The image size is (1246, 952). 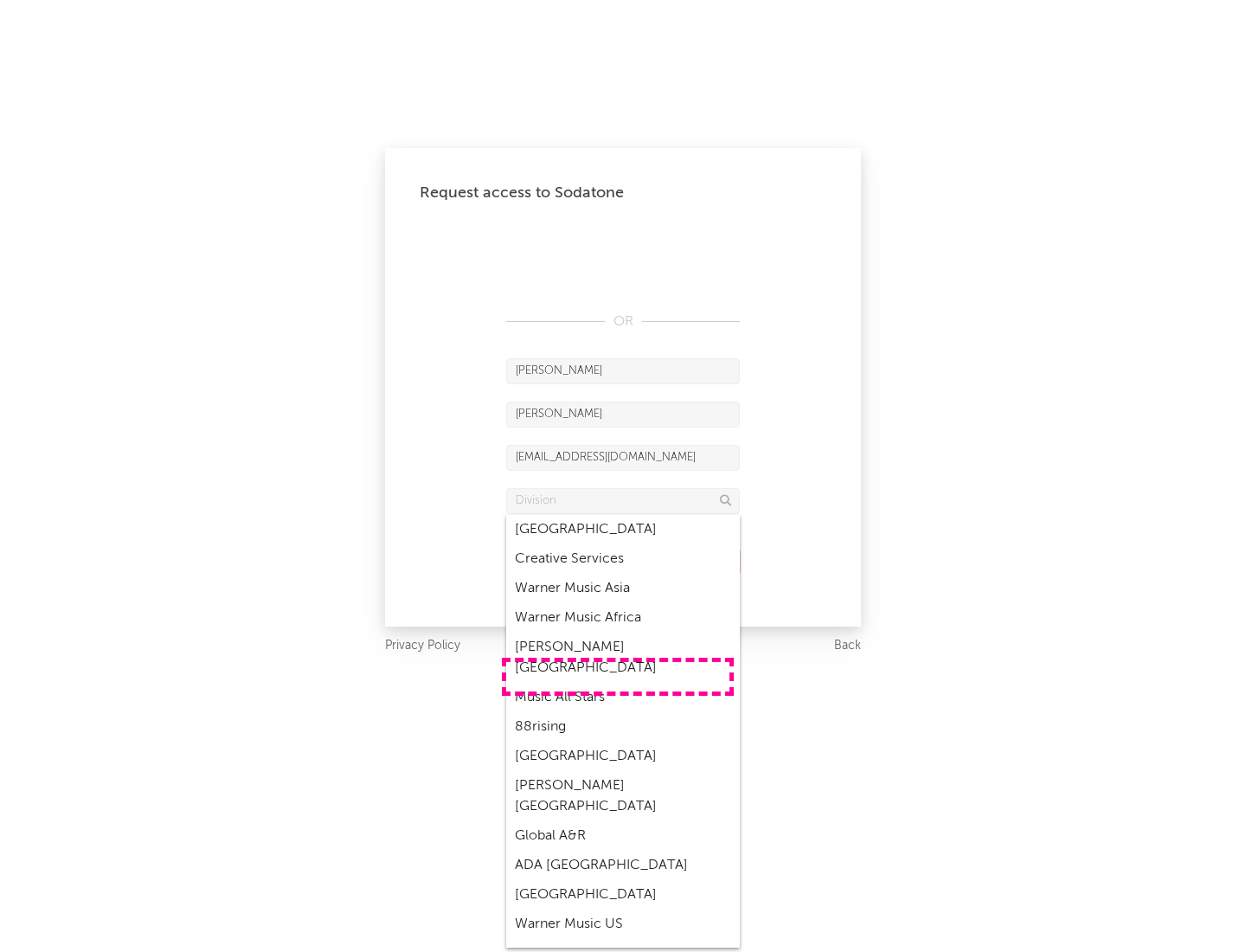 What do you see at coordinates (623, 836) in the screenshot?
I see `div: Global A&R` at bounding box center [623, 836].